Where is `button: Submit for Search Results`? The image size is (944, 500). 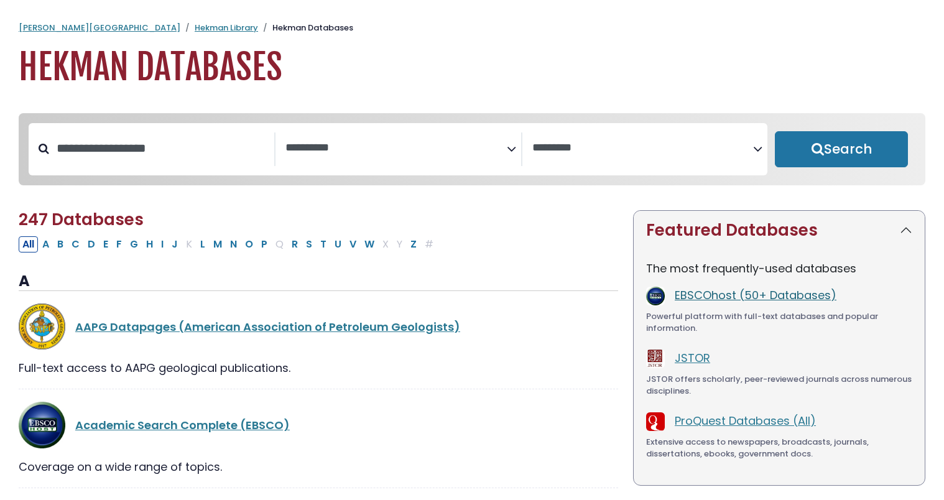
button: Submit for Search Results is located at coordinates (842, 149).